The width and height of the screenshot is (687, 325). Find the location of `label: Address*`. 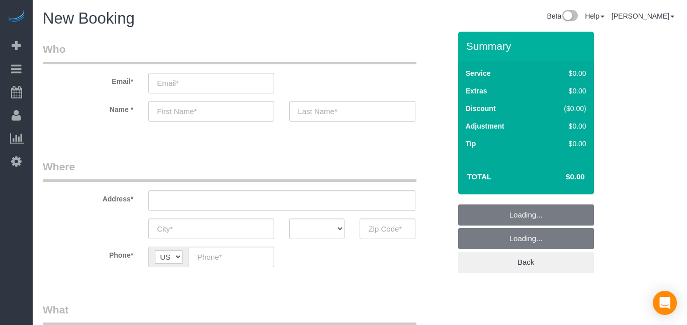

label: Address* is located at coordinates (88, 197).